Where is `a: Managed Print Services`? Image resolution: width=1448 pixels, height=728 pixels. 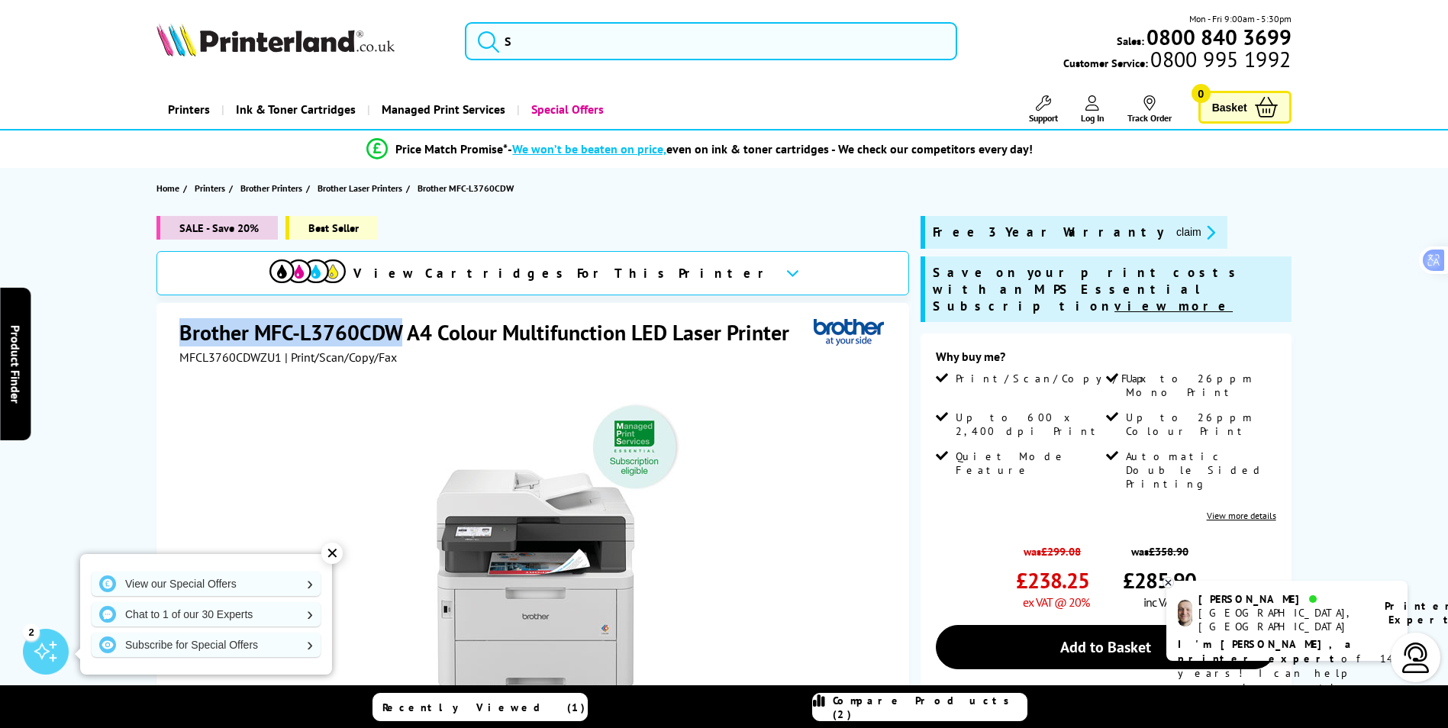
a: Managed Print Services is located at coordinates (442, 109).